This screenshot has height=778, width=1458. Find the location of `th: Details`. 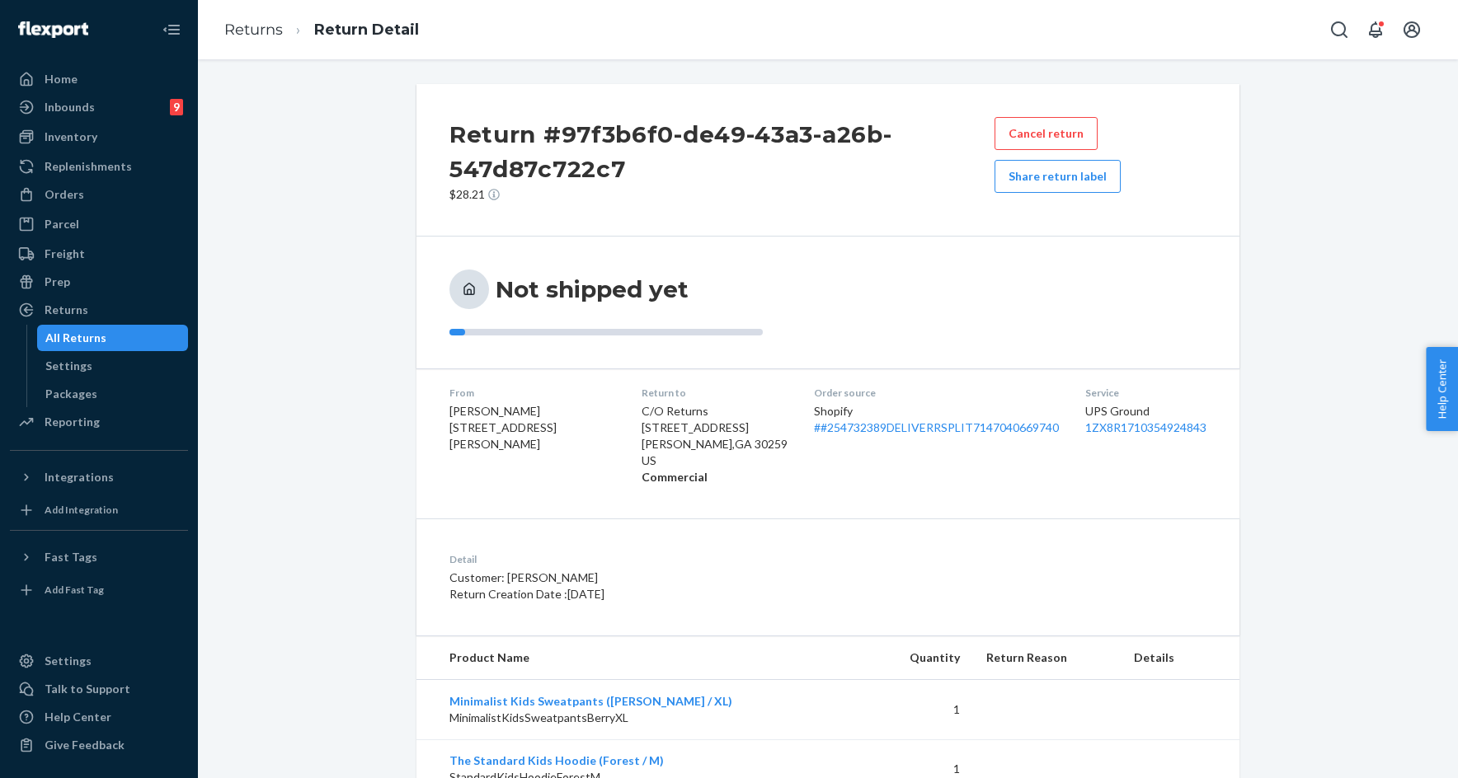

th: Details is located at coordinates (1180, 658).